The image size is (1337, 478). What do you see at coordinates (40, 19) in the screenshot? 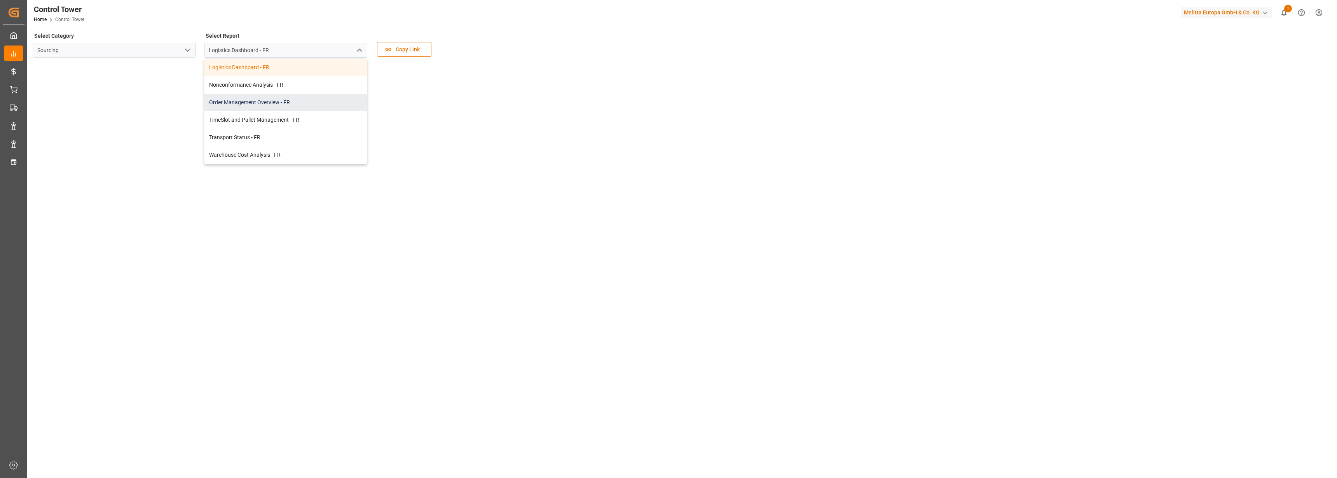
I see `a: Home` at bounding box center [40, 19].